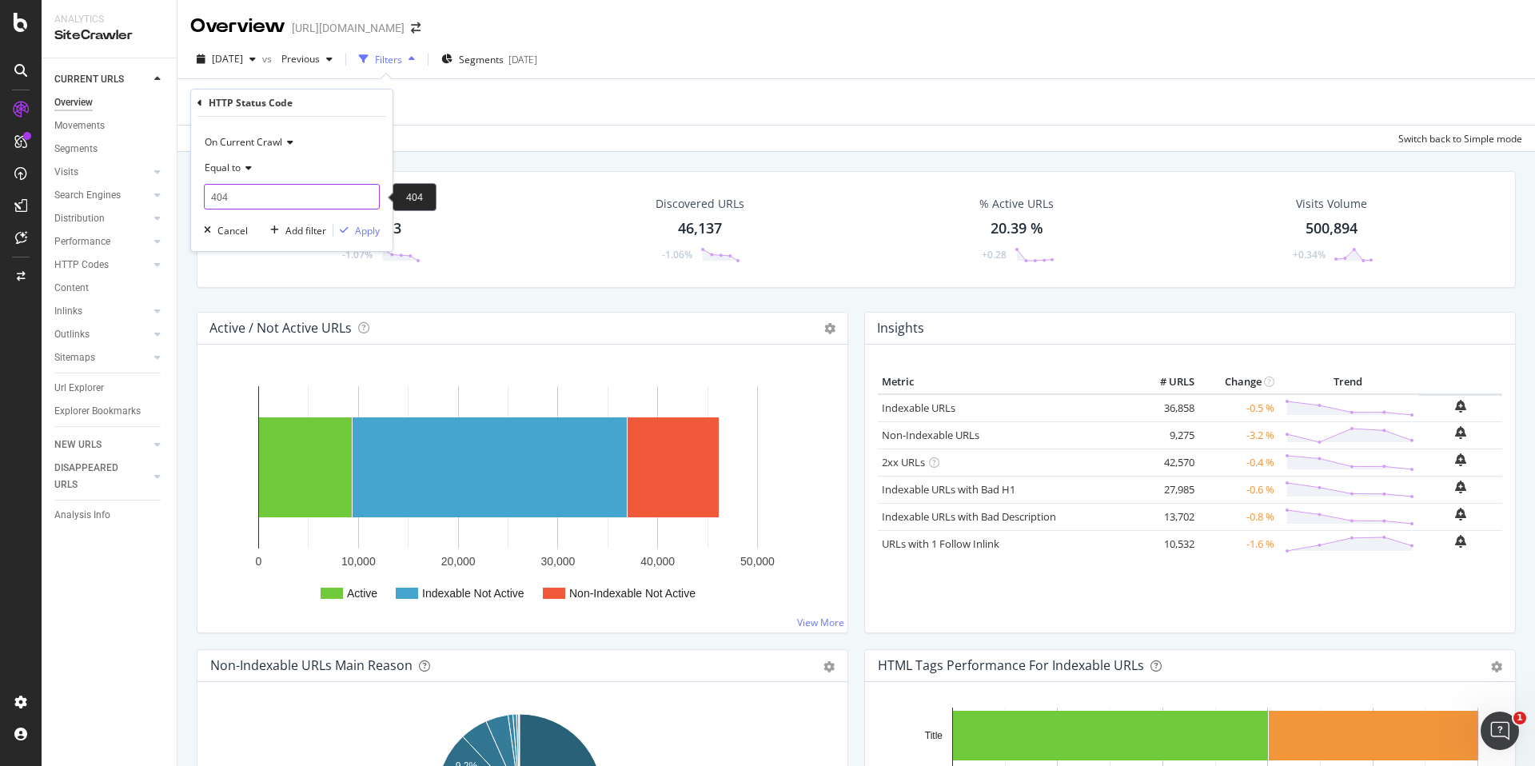 The image size is (1535, 766). I want to click on span: Segments, so click(481, 59).